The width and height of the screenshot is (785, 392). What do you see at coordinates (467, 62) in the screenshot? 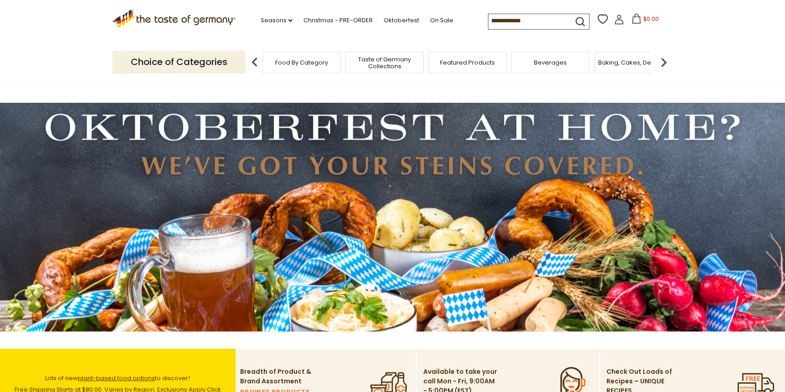
I see `a: Featured Products` at bounding box center [467, 62].